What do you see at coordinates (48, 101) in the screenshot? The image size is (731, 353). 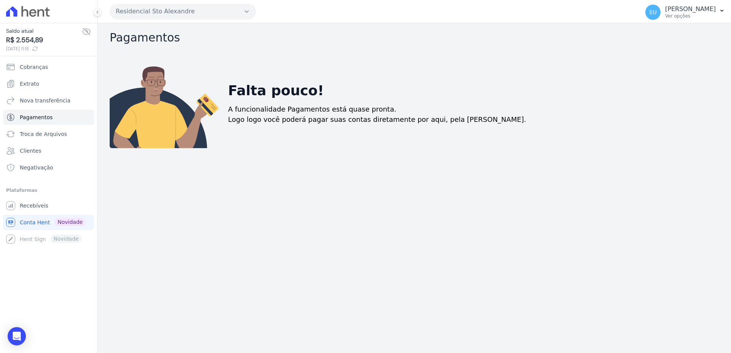 I see `a: Nova transferência` at bounding box center [48, 101].